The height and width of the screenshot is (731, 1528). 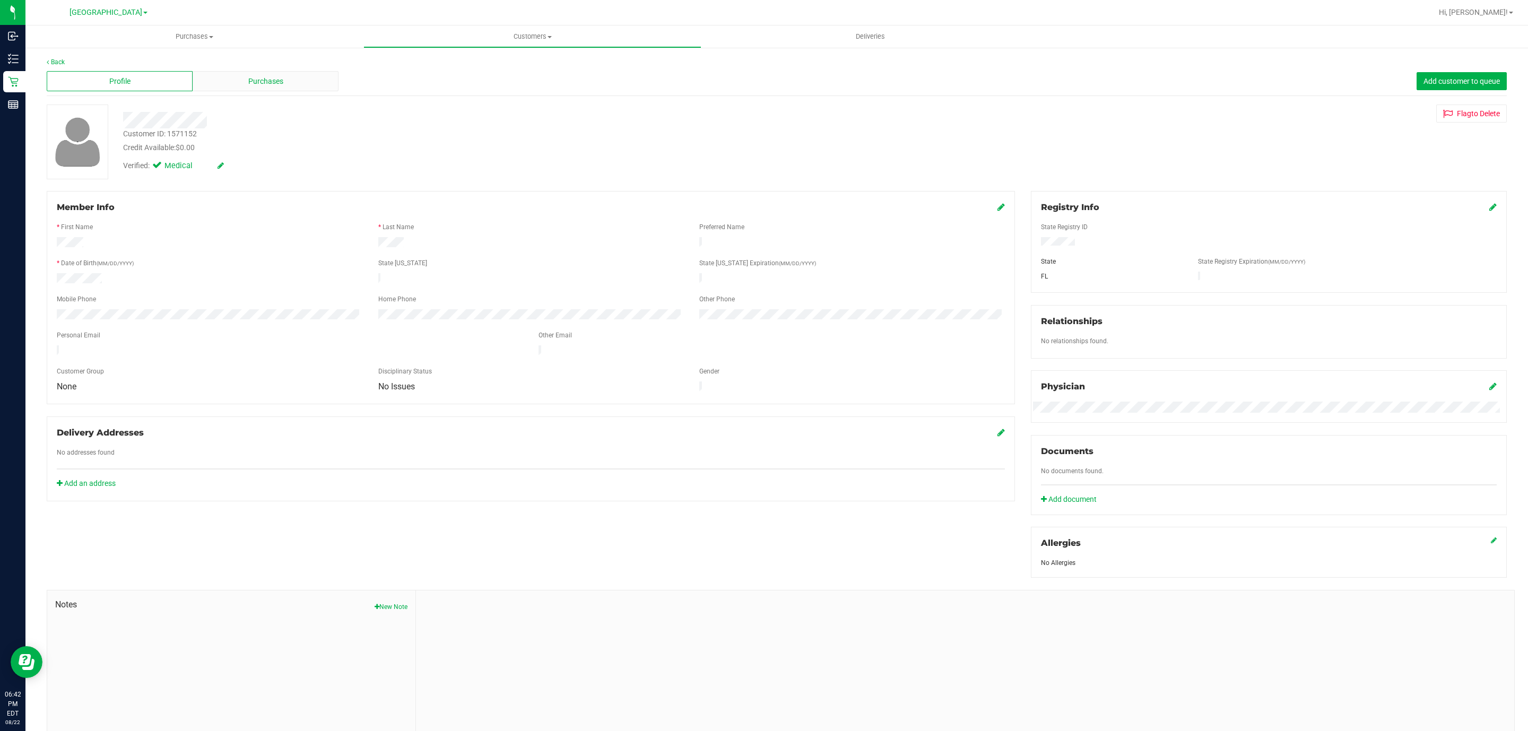 What do you see at coordinates (1075, 341) in the screenshot?
I see `label: No relationships found.` at bounding box center [1075, 341].